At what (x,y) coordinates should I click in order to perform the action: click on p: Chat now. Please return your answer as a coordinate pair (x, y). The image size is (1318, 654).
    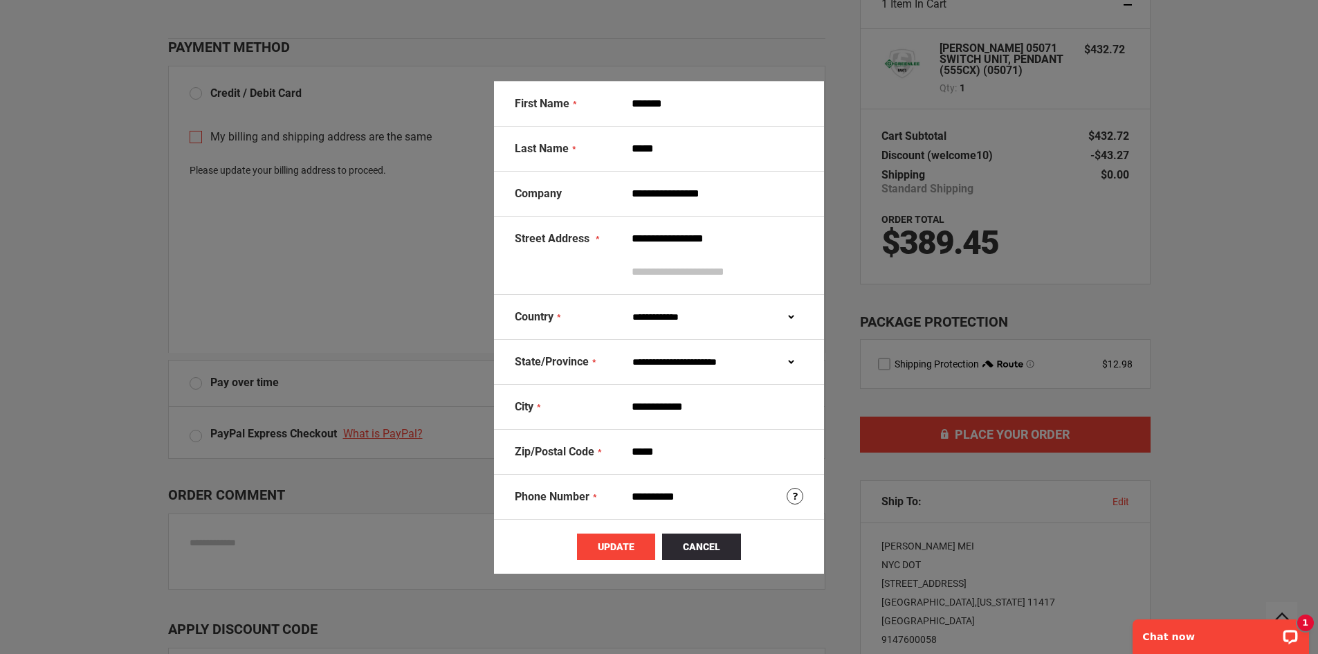
    Looking at the image, I should click on (88, 26).